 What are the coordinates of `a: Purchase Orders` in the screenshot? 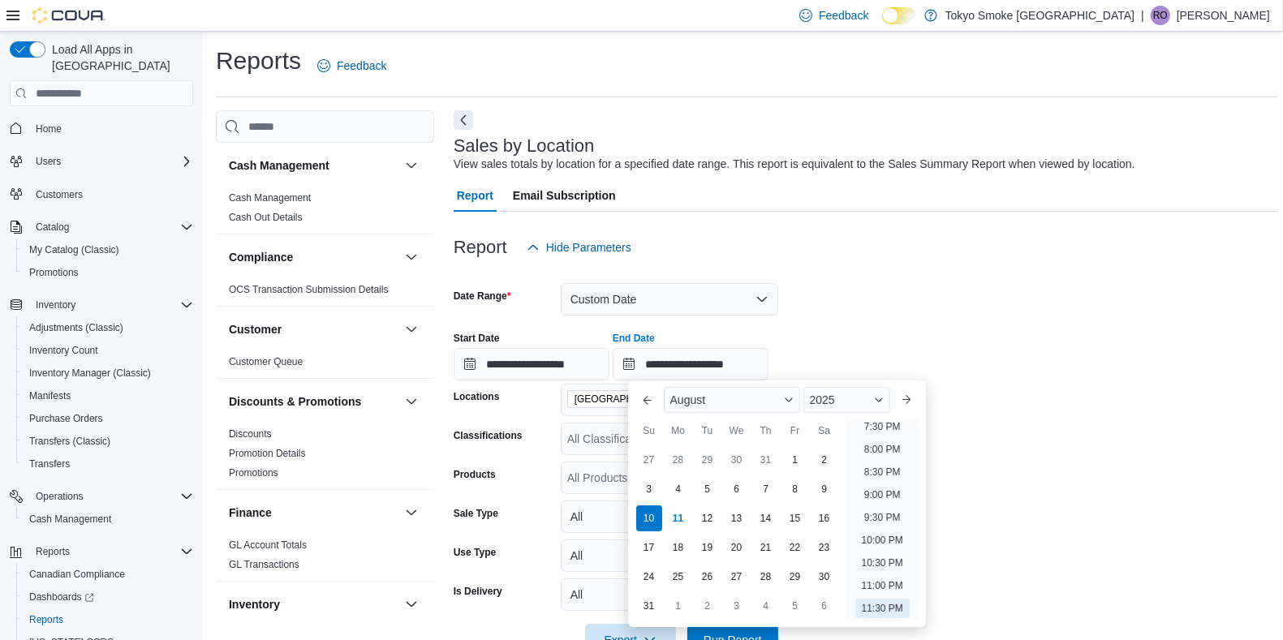 It's located at (66, 419).